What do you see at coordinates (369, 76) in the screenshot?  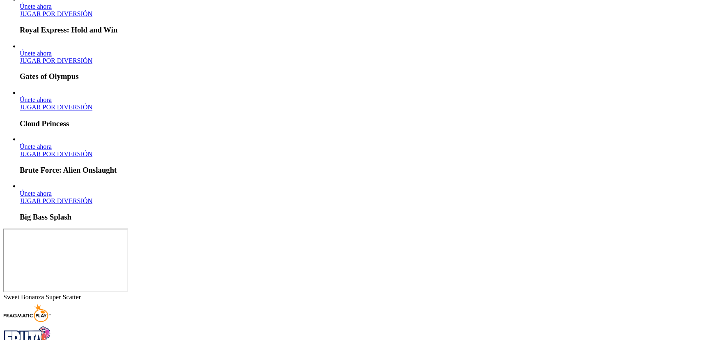 I see `h3: Gates of Olympus` at bounding box center [369, 76].